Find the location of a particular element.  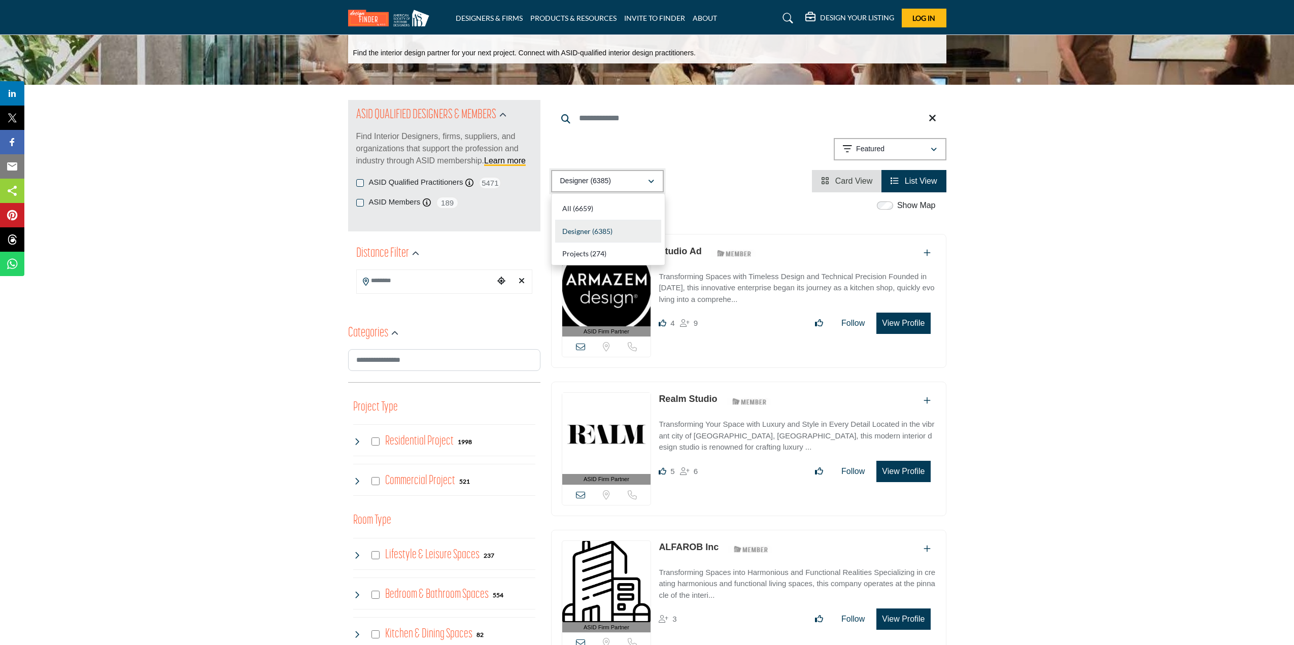

div: Designer (6385) is located at coordinates (608, 229).